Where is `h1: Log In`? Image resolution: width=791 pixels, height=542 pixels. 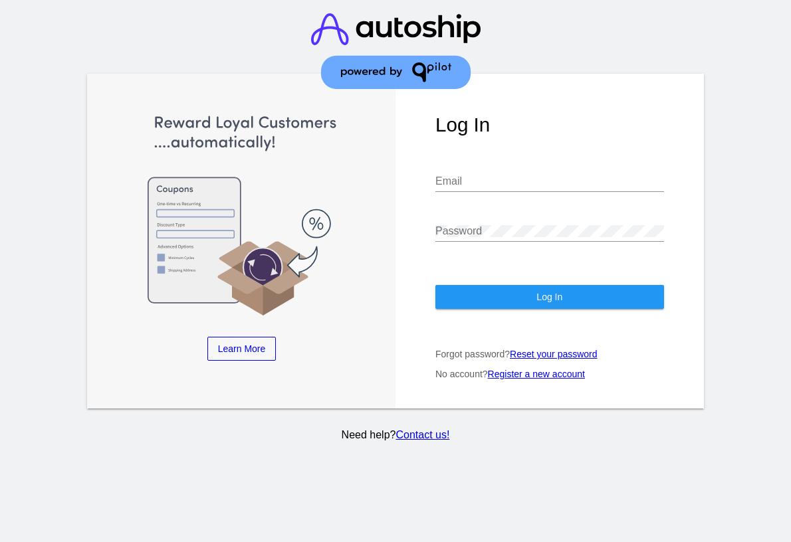
h1: Log In is located at coordinates (550, 125).